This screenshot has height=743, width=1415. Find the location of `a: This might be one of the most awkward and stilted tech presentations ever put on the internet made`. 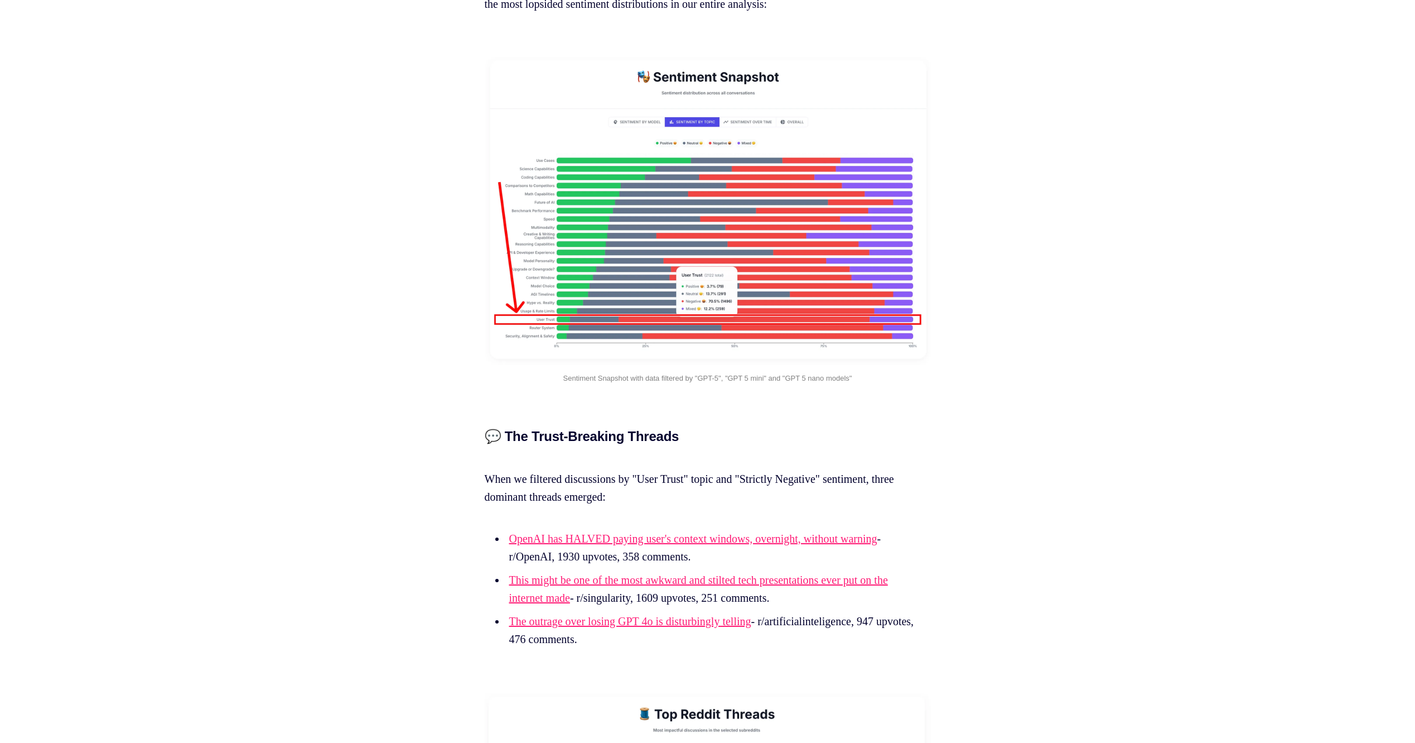

a: This might be one of the most awkward and stilted tech presentations ever put on the internet made is located at coordinates (698, 589).